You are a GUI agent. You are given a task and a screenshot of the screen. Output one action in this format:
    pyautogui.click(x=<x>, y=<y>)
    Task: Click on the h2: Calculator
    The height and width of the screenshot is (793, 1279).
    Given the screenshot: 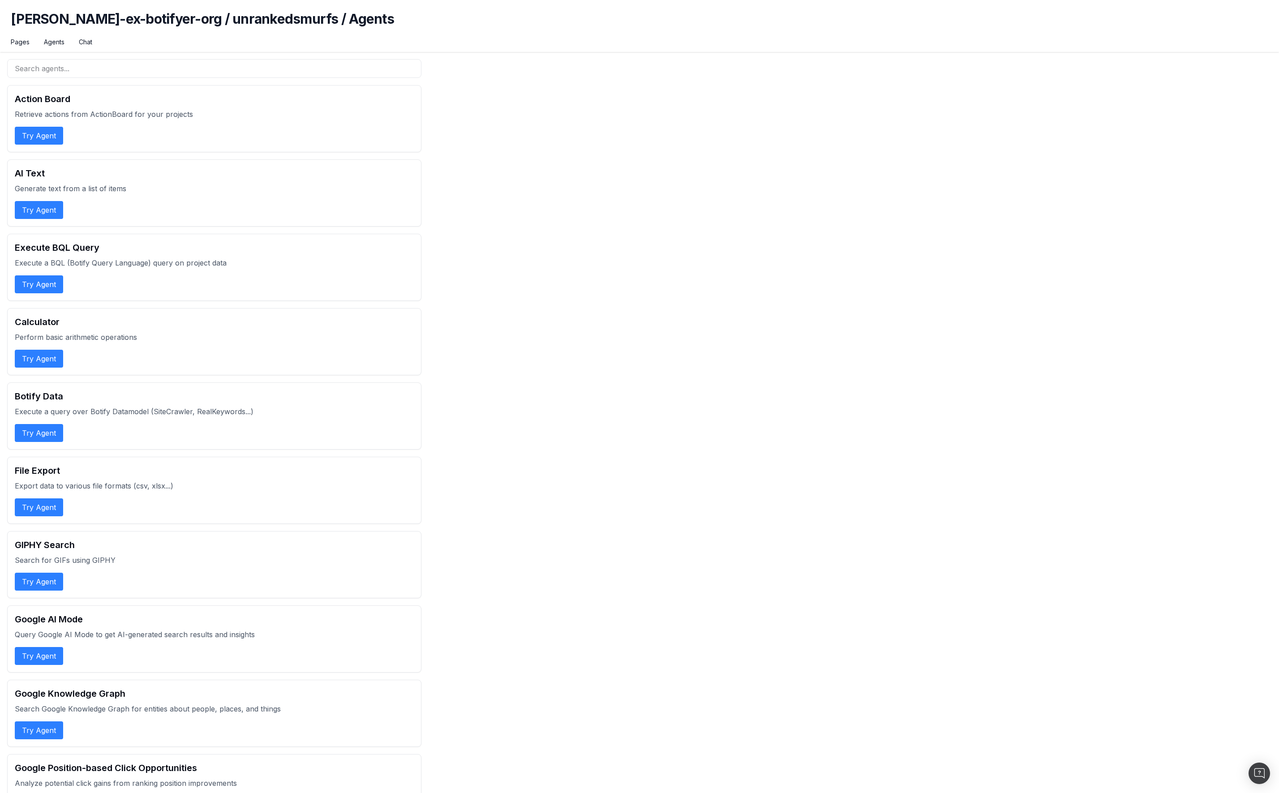 What is the action you would take?
    pyautogui.click(x=214, y=322)
    